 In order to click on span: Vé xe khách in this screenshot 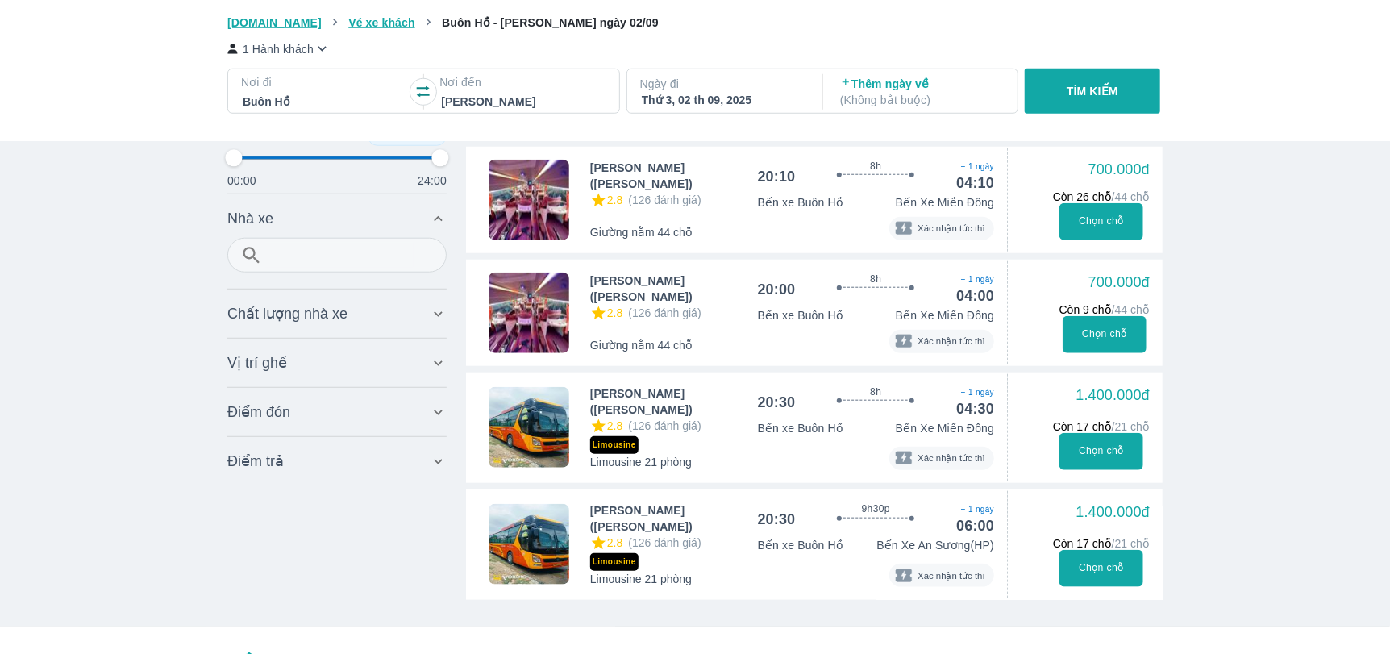, I will do `click(381, 23)`.